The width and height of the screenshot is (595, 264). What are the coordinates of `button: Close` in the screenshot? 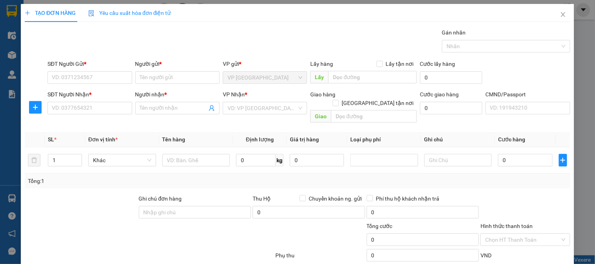 It's located at (563, 15).